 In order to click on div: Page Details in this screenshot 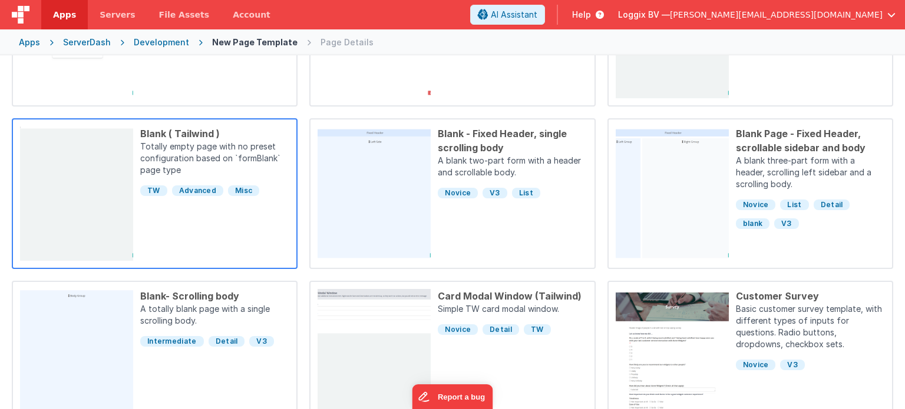, I will do `click(347, 42)`.